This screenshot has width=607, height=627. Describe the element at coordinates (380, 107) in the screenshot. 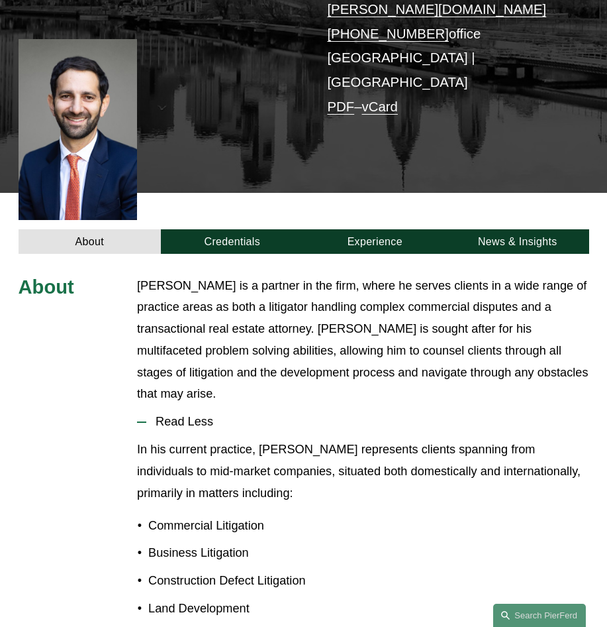

I see `a: vCard` at that location.